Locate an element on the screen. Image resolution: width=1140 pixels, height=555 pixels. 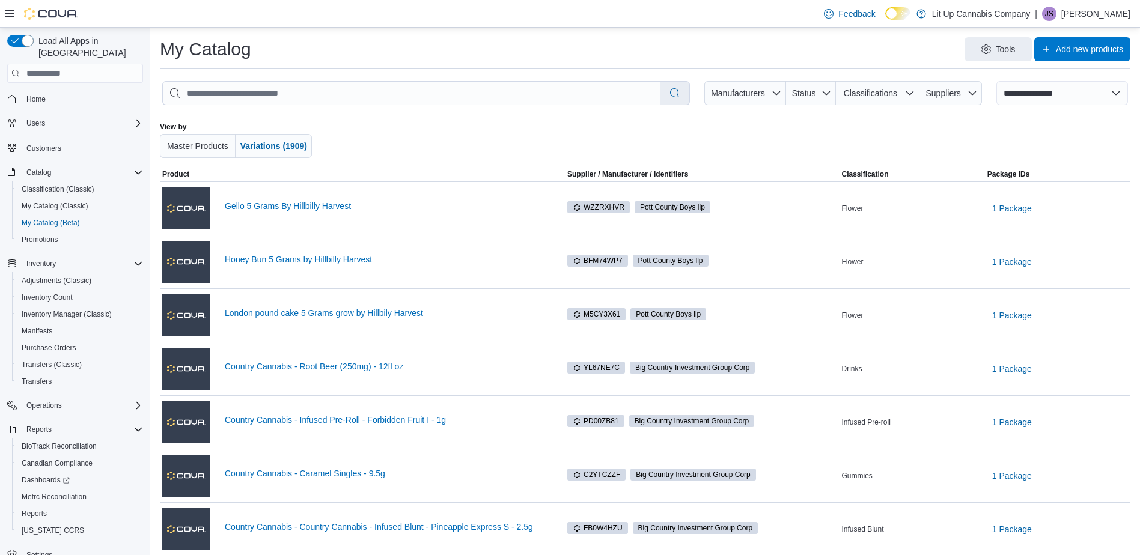
span: Manifests is located at coordinates (80, 331).